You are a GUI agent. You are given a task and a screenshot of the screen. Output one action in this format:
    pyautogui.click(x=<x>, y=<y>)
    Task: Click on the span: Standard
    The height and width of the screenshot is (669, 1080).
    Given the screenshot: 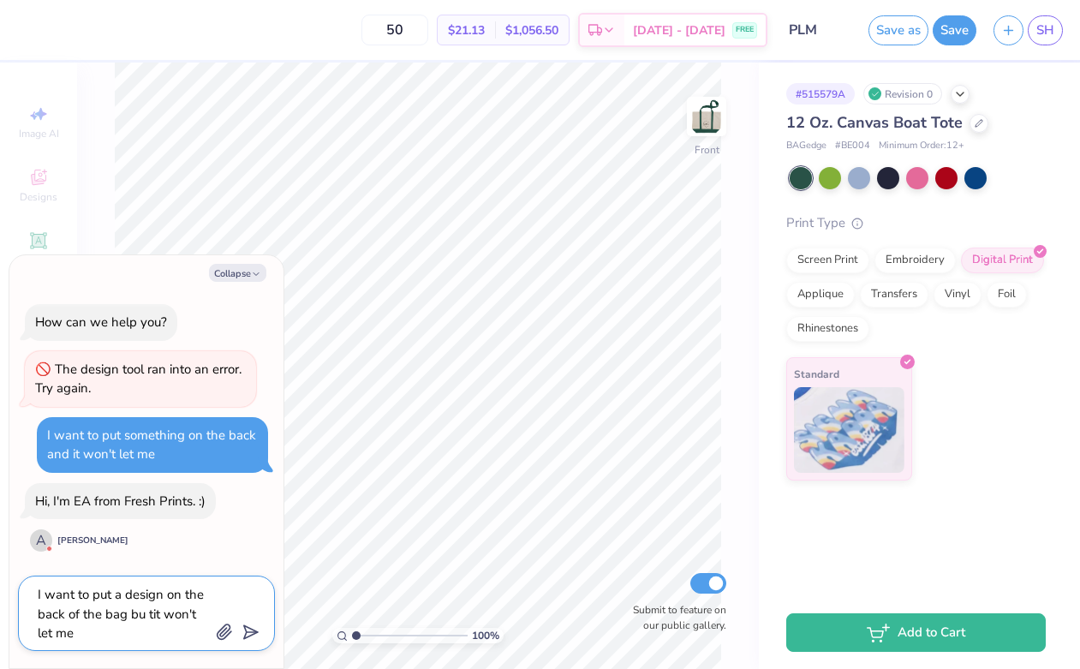 What is the action you would take?
    pyautogui.click(x=816, y=374)
    